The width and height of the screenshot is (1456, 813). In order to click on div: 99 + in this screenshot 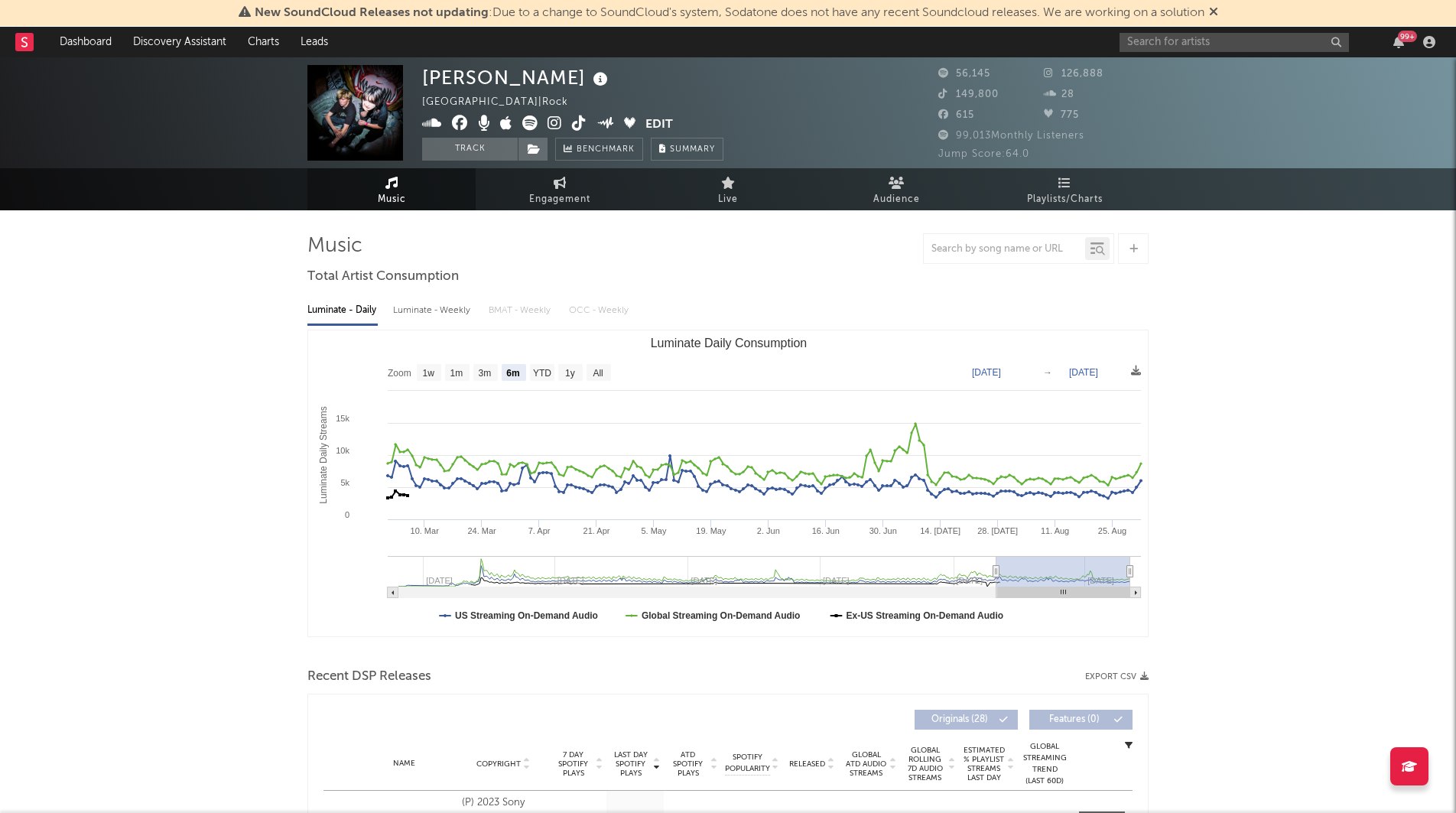, I will do `click(1407, 36)`.